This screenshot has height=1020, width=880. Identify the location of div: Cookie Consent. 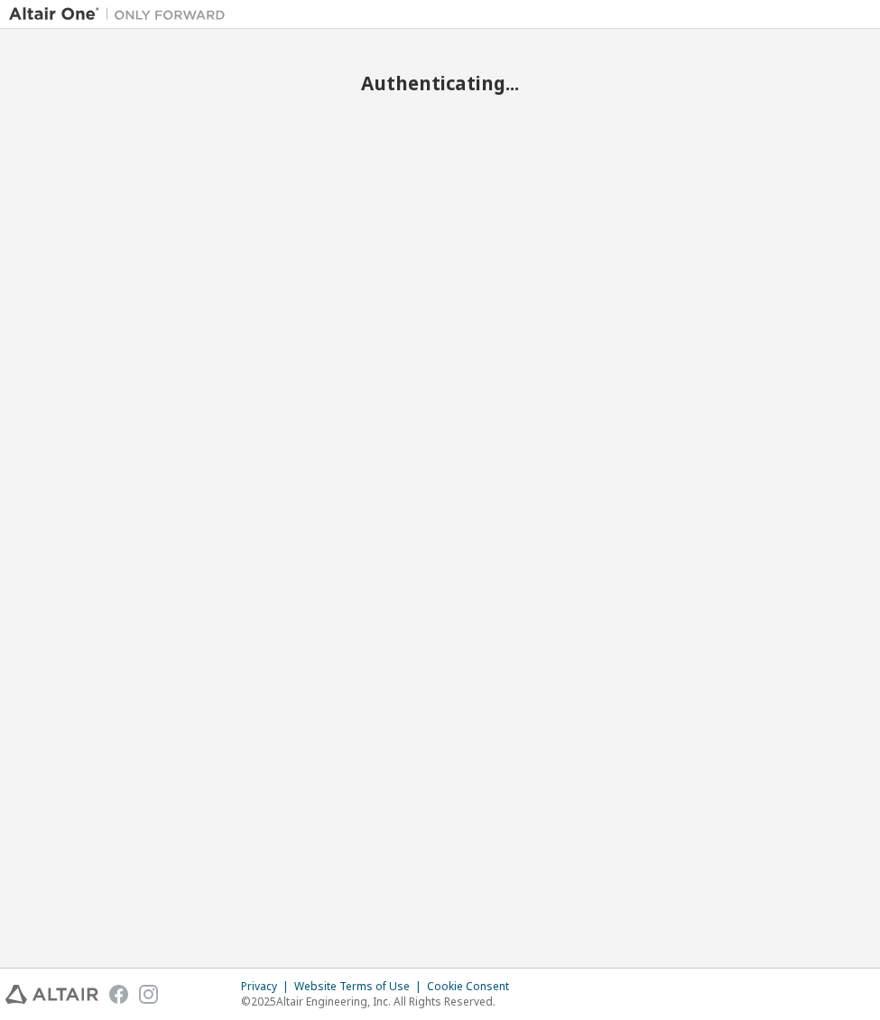
(473, 987).